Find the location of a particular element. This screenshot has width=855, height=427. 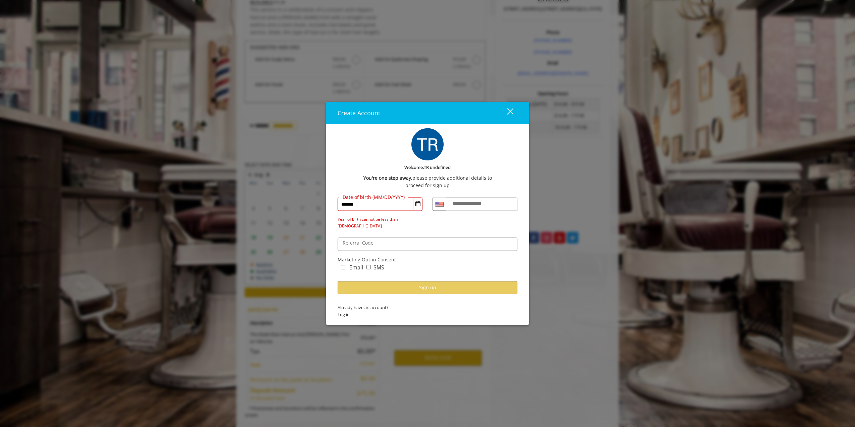

label: Email is located at coordinates (356, 267).